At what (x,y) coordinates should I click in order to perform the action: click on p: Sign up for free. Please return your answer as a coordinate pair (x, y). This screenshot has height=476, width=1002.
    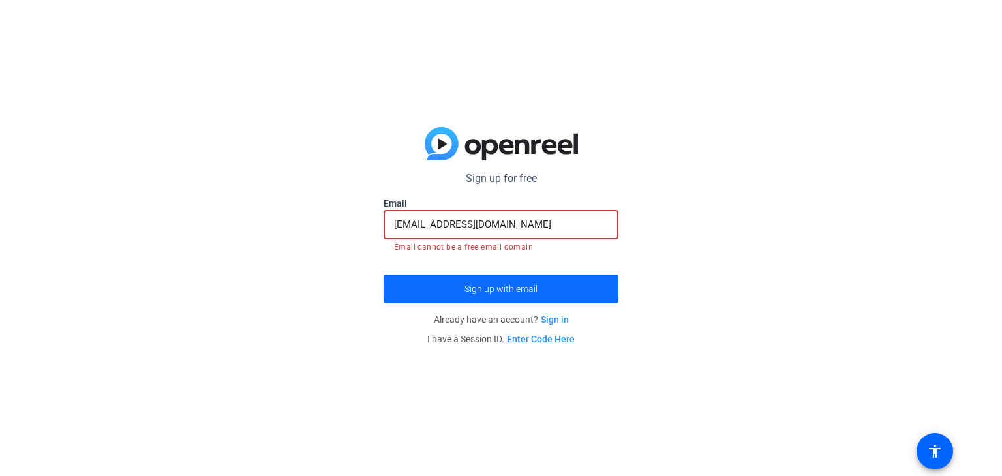
    Looking at the image, I should click on (501, 179).